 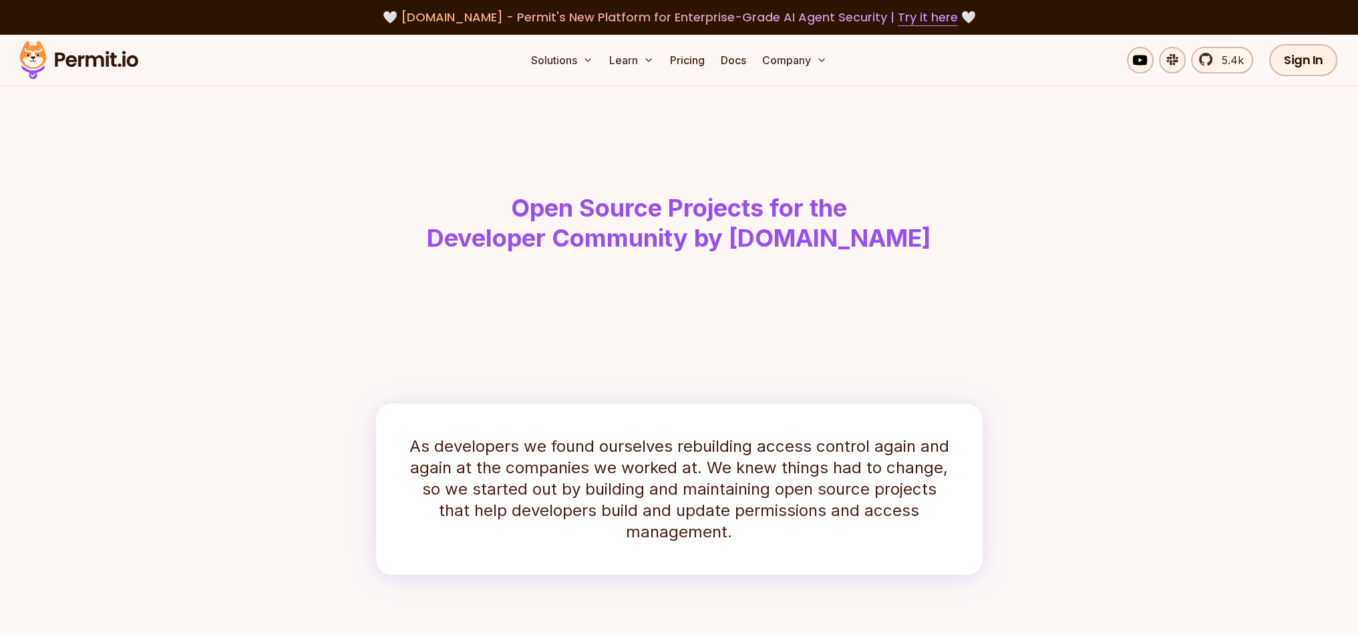 What do you see at coordinates (631, 60) in the screenshot?
I see `button: Learn` at bounding box center [631, 60].